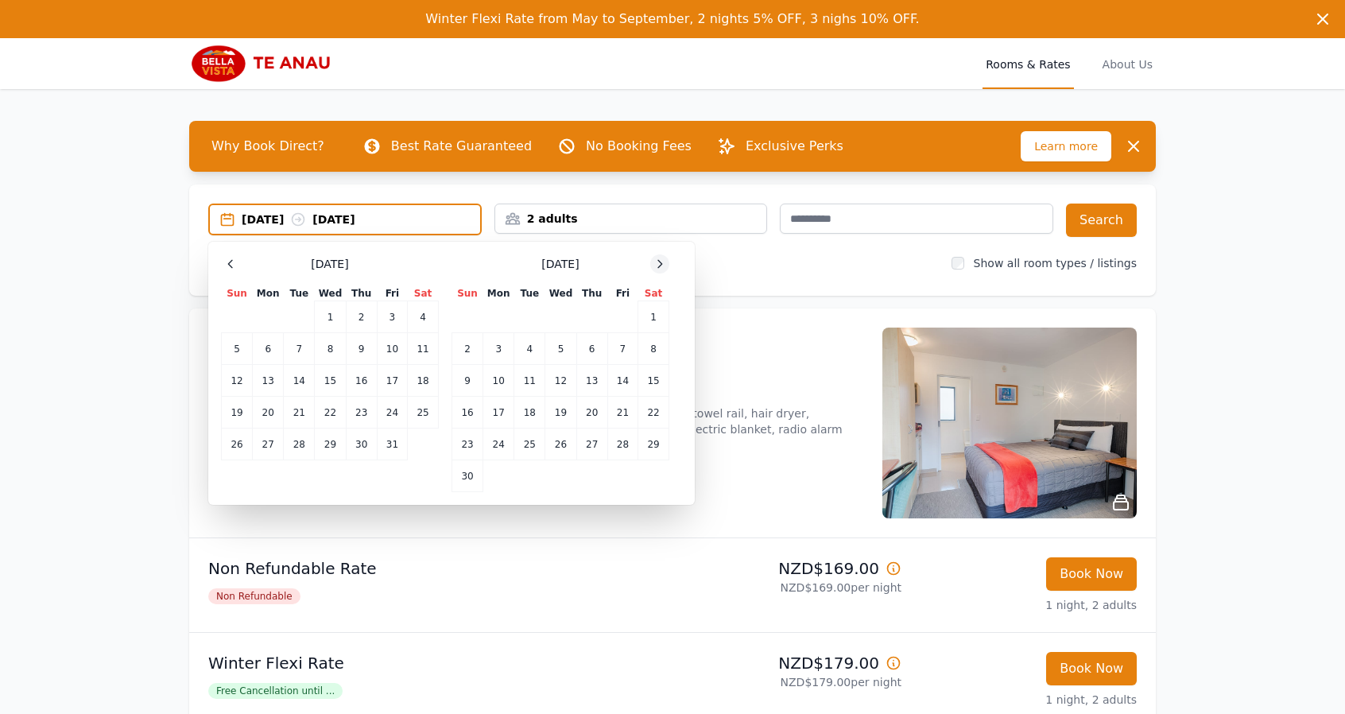 This screenshot has height=714, width=1345. Describe the element at coordinates (461, 146) in the screenshot. I see `p: Best Rate Guaranteed` at that location.